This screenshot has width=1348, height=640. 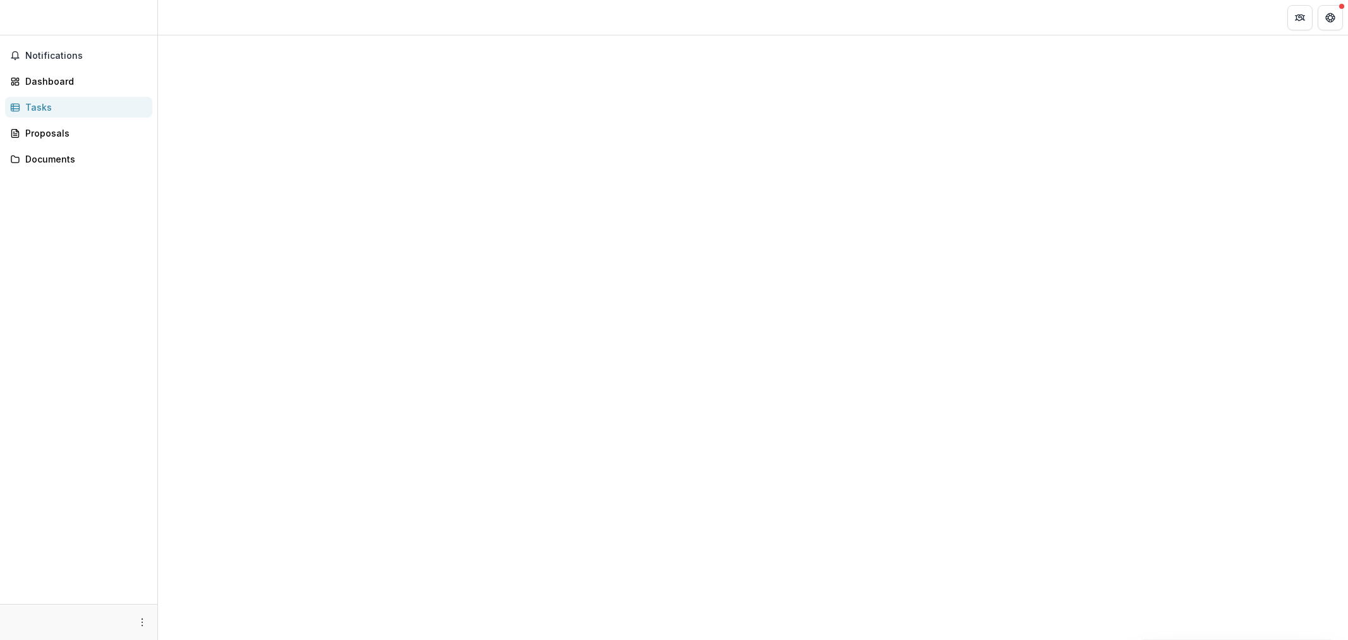 I want to click on div: Proposals, so click(x=83, y=133).